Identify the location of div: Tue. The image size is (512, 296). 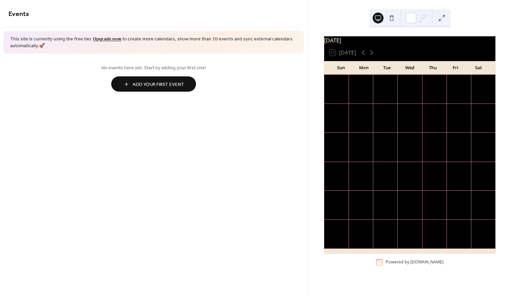
(387, 68).